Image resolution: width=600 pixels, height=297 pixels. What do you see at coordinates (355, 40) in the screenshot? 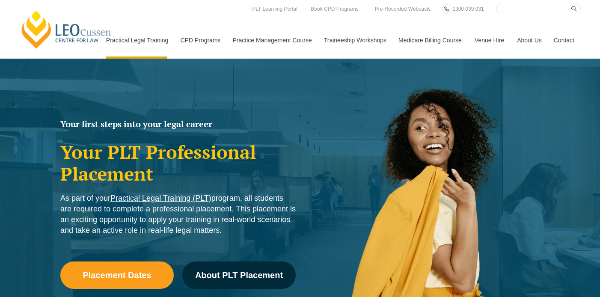
I see `a: Traineeship Workshops` at bounding box center [355, 40].